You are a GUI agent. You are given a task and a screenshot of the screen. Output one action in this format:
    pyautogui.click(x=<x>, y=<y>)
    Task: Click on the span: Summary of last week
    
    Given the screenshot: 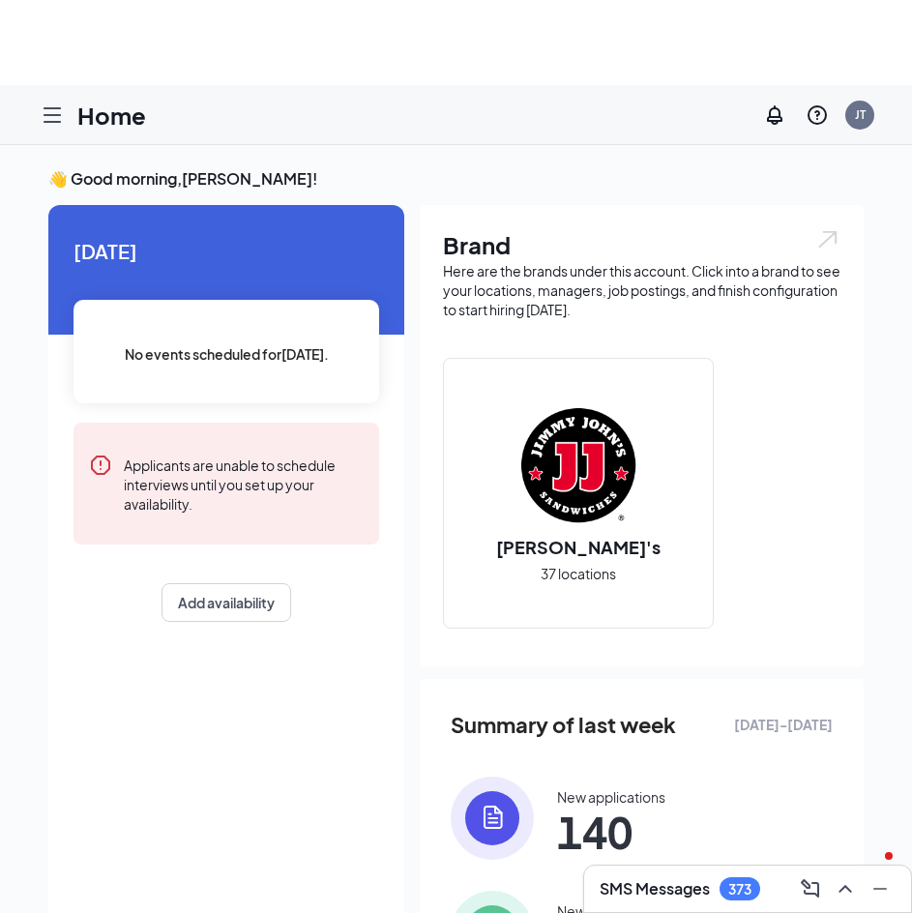 What is the action you would take?
    pyautogui.click(x=563, y=725)
    